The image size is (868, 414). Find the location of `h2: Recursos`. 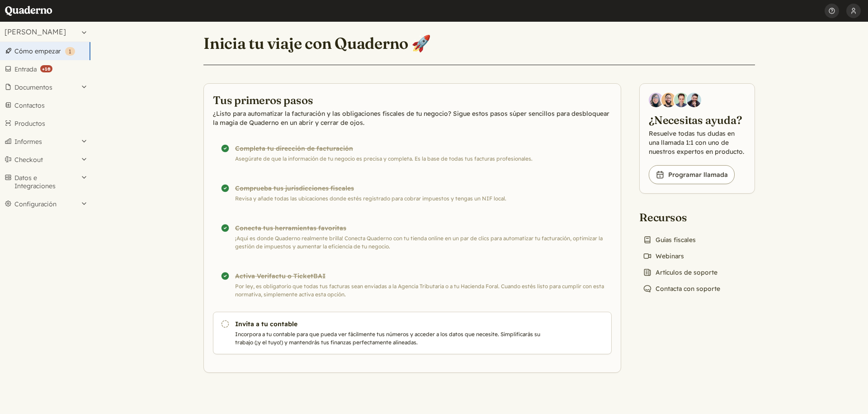

h2: Recursos is located at coordinates (681, 217).